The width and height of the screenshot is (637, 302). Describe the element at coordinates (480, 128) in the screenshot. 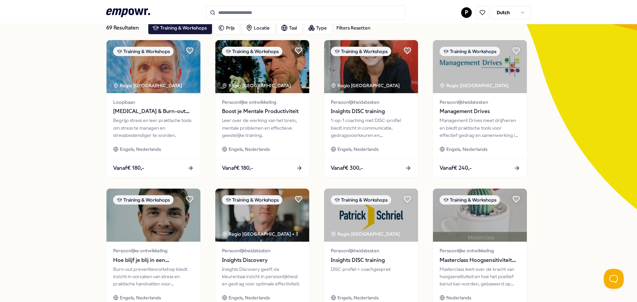

I see `div: Management Drives meet drijfveren en biedt praktische tools voor effectief gedrag en samenwerking...` at that location.